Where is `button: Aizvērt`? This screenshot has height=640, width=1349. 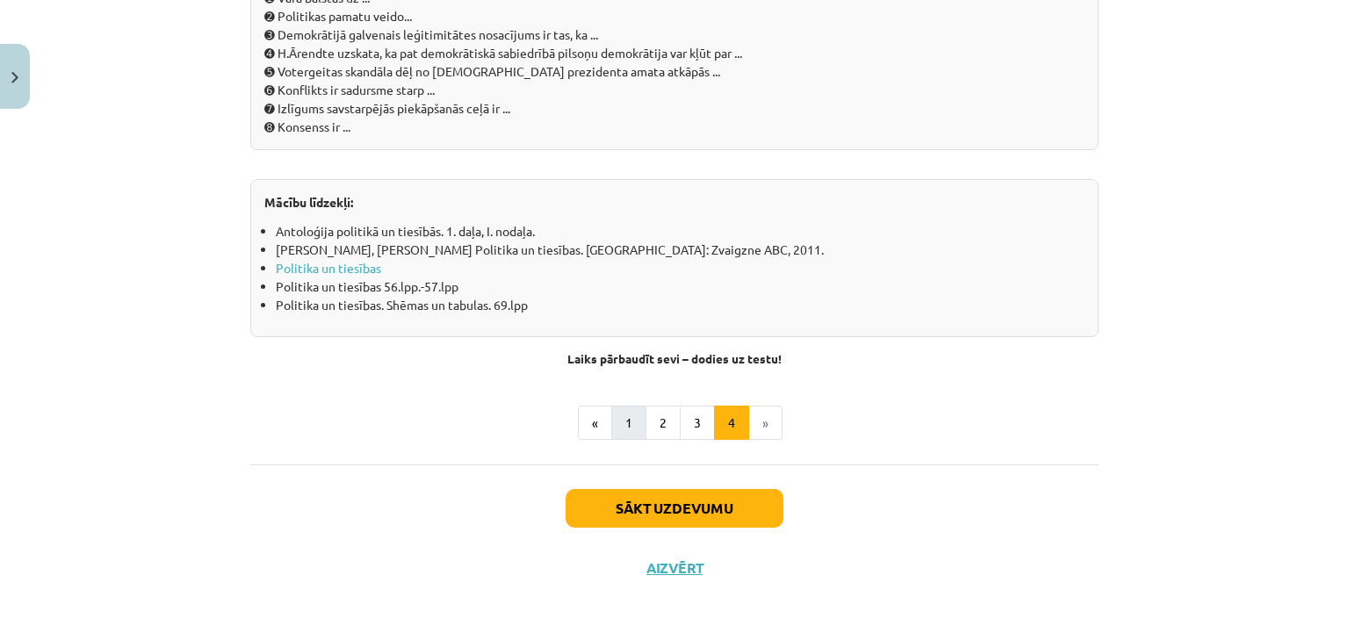
button: Aizvērt is located at coordinates (675, 568).